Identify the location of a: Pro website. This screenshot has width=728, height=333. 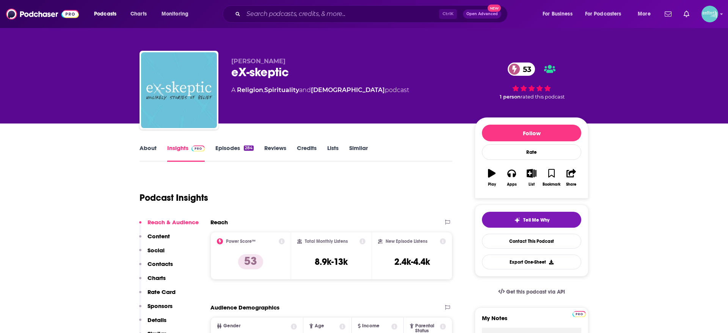
(579, 314).